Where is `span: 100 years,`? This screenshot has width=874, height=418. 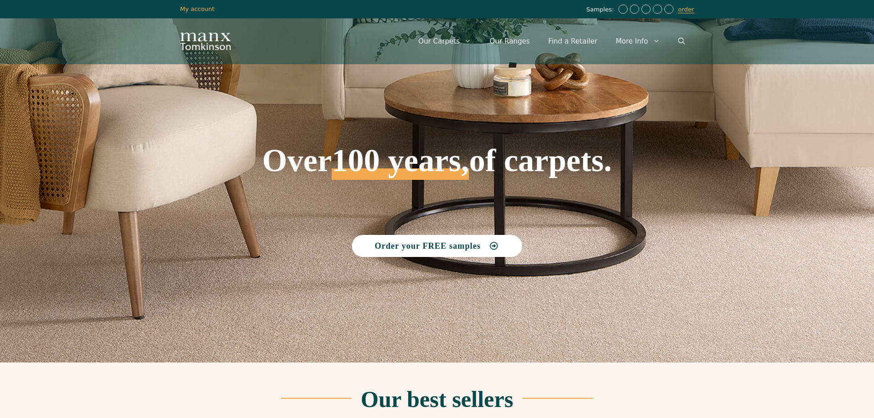 span: 100 years, is located at coordinates (400, 166).